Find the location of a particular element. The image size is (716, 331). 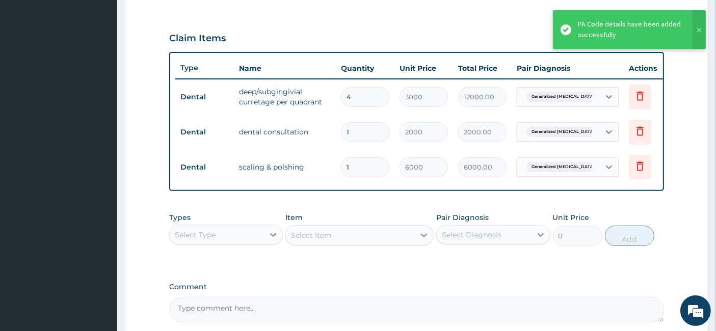

label: Pair Diagnosis is located at coordinates (462, 218).